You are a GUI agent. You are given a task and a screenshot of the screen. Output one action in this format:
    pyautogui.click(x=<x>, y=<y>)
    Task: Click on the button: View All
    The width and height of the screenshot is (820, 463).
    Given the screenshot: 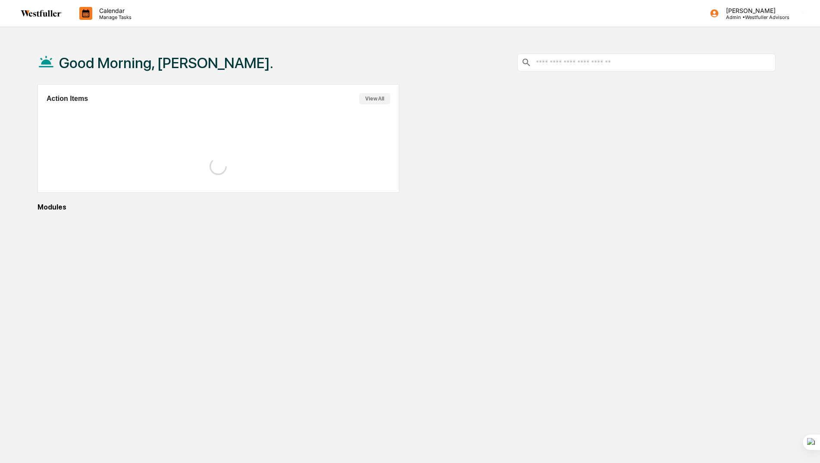 What is the action you would take?
    pyautogui.click(x=375, y=99)
    